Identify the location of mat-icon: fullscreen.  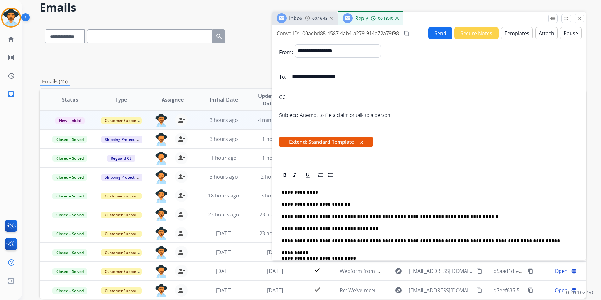
(566, 19).